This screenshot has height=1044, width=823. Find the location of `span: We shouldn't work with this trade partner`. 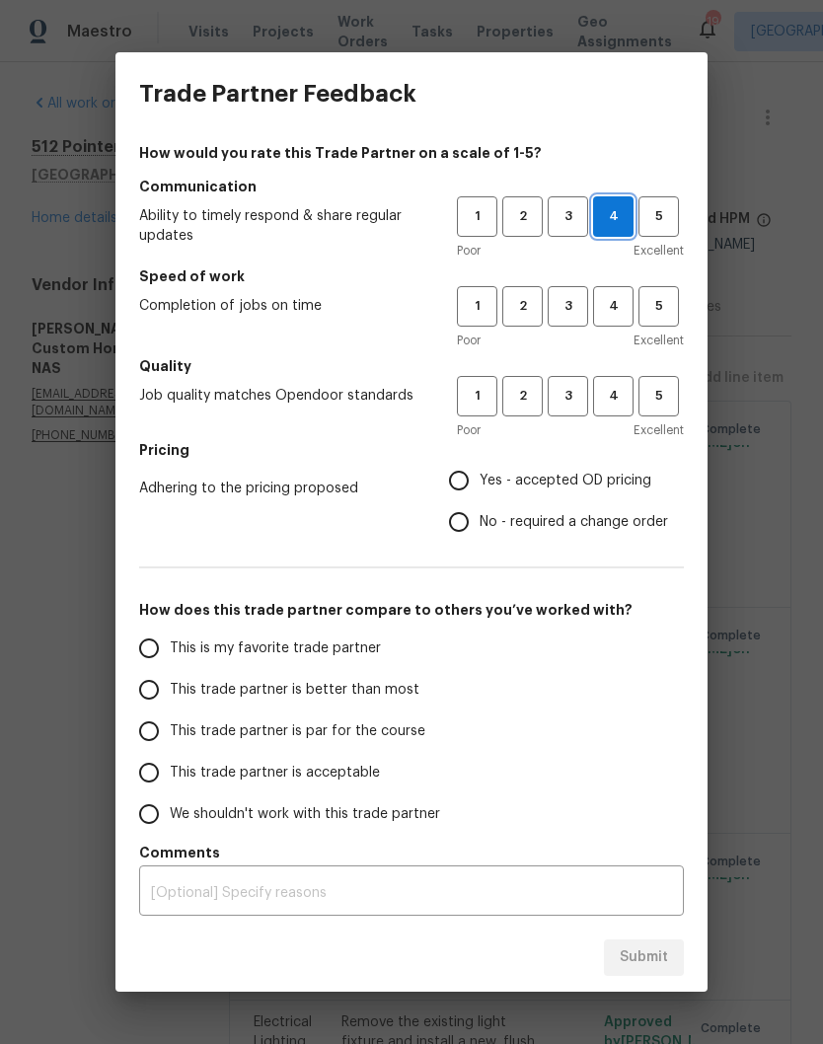

span: We shouldn't work with this trade partner is located at coordinates (305, 814).